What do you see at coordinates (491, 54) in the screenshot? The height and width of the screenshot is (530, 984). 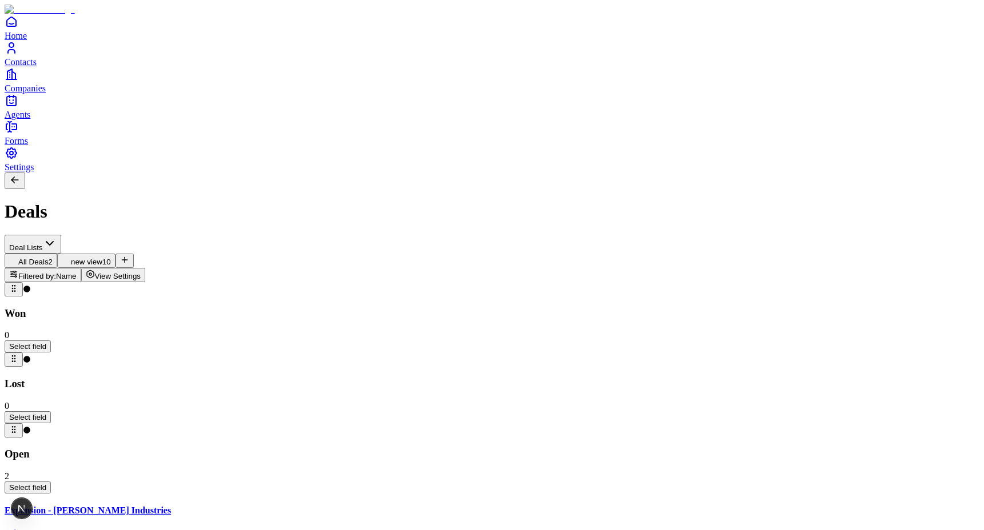 I see `a: Contacts` at bounding box center [491, 54].